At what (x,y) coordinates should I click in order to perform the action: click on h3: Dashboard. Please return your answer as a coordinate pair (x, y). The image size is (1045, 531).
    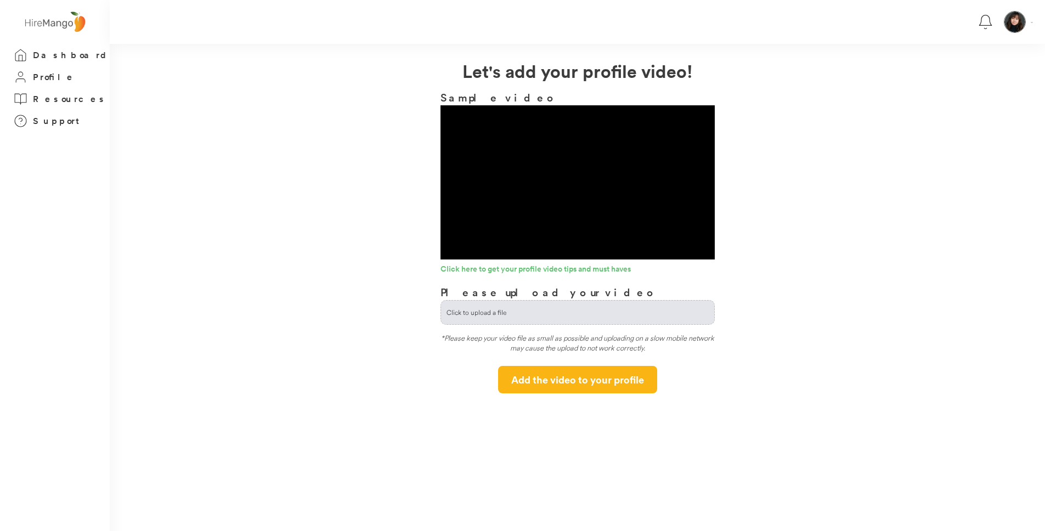
    Looking at the image, I should click on (71, 55).